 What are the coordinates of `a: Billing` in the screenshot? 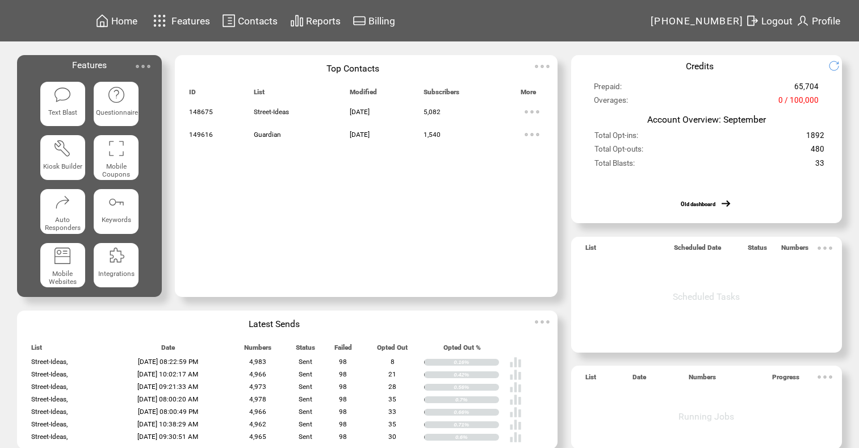 It's located at (374, 20).